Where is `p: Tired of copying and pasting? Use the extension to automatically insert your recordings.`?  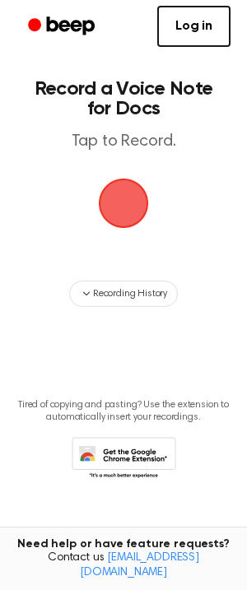
p: Tired of copying and pasting? Use the extension to automatically insert your recordings. is located at coordinates (123, 411).